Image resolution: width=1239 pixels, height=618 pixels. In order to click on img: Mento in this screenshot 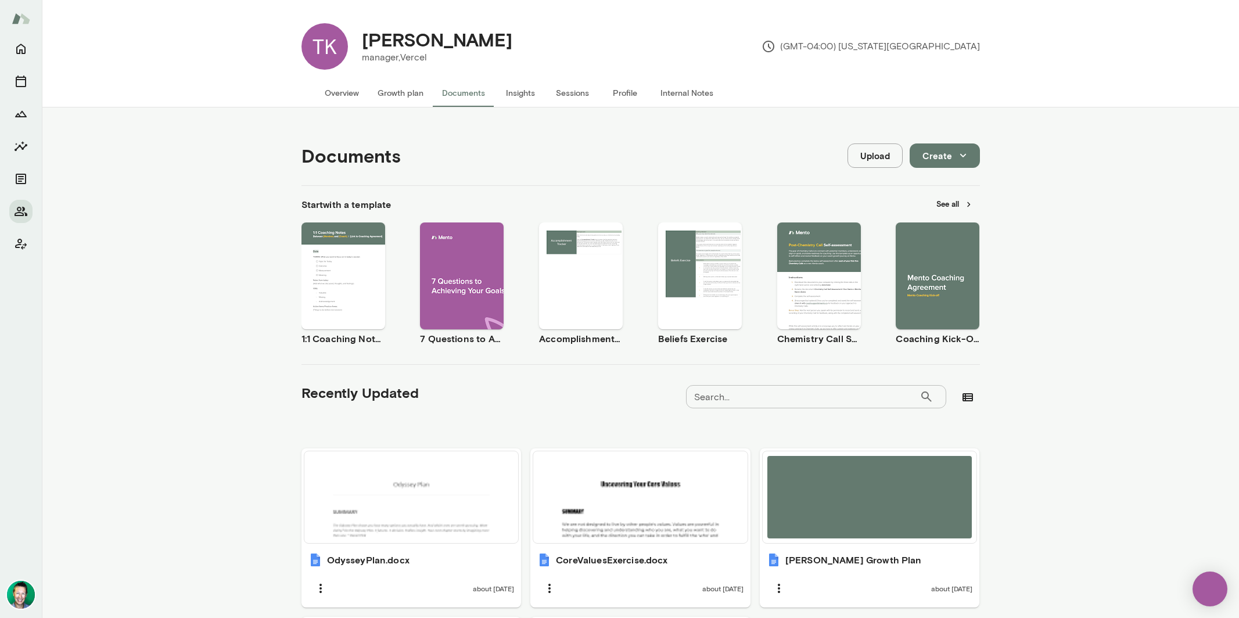, I will do `click(21, 19)`.